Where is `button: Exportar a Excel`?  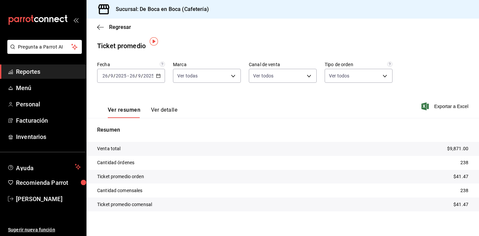
button: Exportar a Excel is located at coordinates (446, 106).